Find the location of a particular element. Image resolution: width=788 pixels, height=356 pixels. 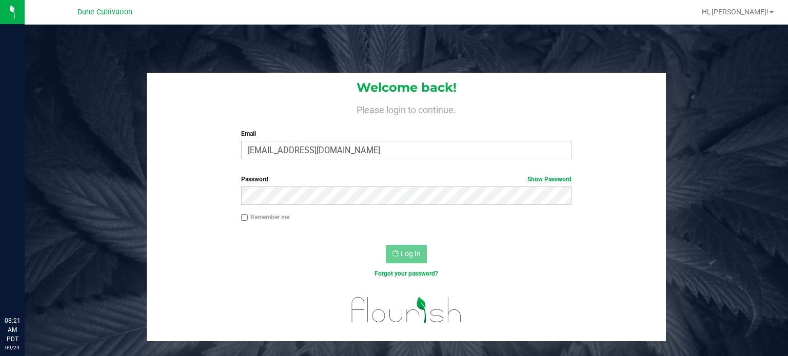

p: 09/24 is located at coordinates (12, 348).